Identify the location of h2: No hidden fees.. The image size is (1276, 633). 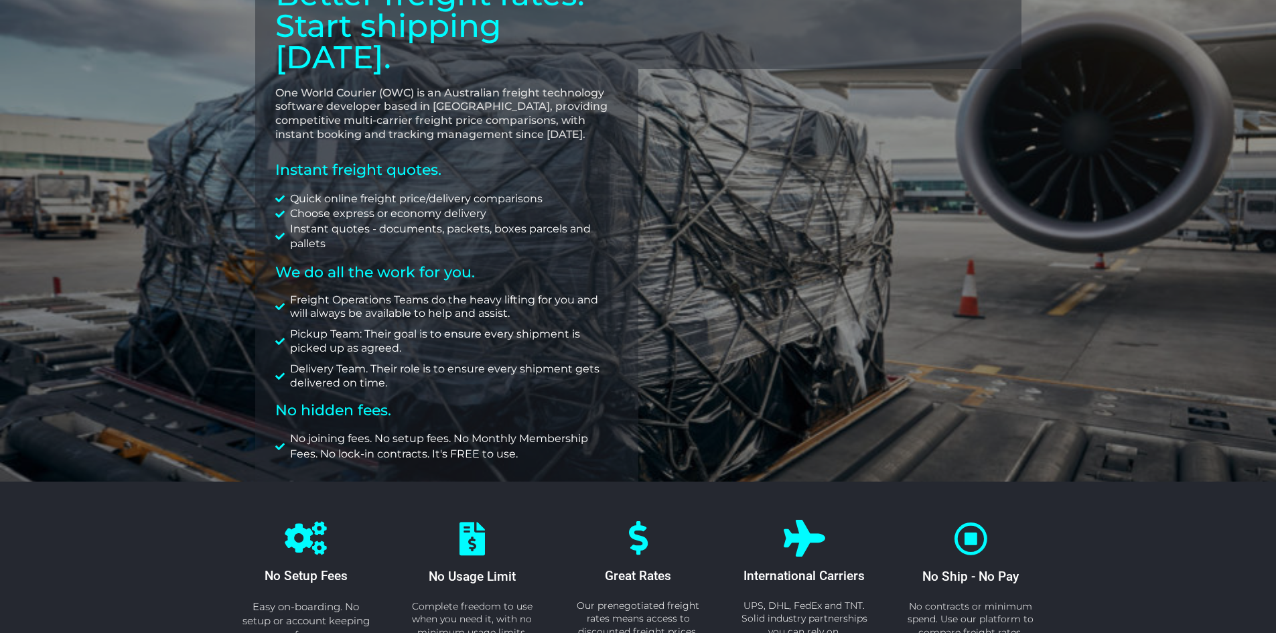
(447, 410).